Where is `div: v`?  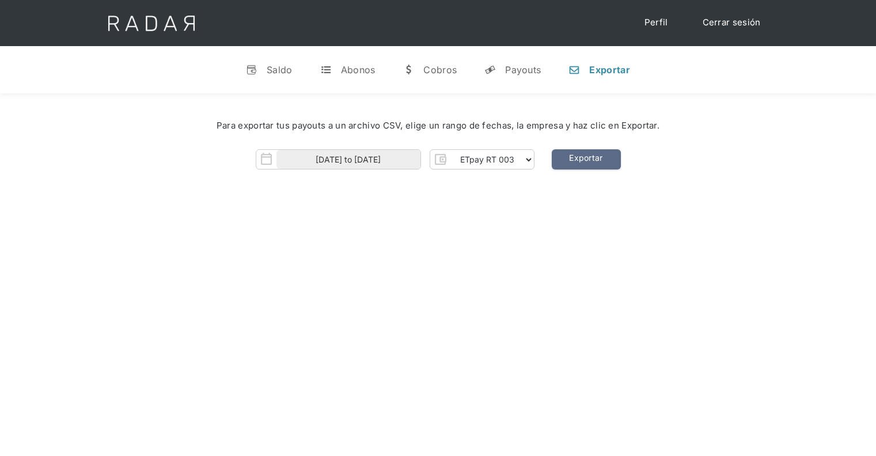
div: v is located at coordinates (252, 70).